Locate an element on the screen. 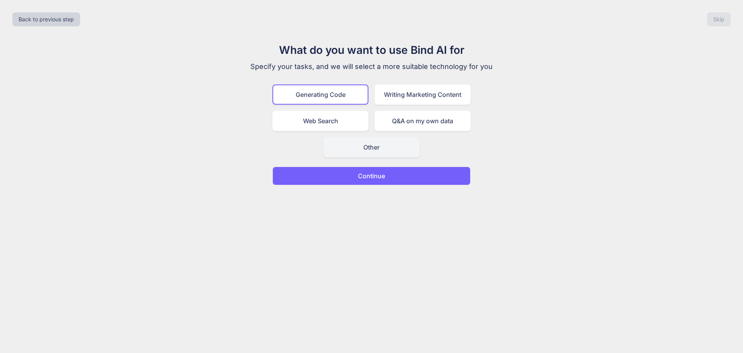 This screenshot has height=353, width=743. button: Skip is located at coordinates (719, 19).